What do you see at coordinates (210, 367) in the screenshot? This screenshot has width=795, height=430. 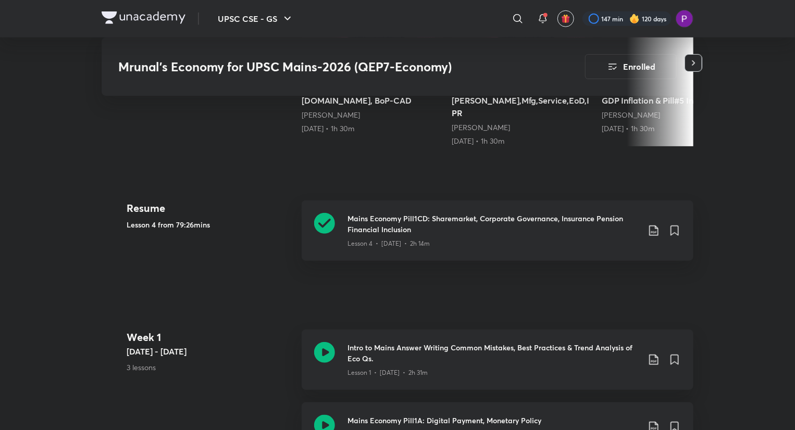 I see `p: 3 lessons` at bounding box center [210, 367].